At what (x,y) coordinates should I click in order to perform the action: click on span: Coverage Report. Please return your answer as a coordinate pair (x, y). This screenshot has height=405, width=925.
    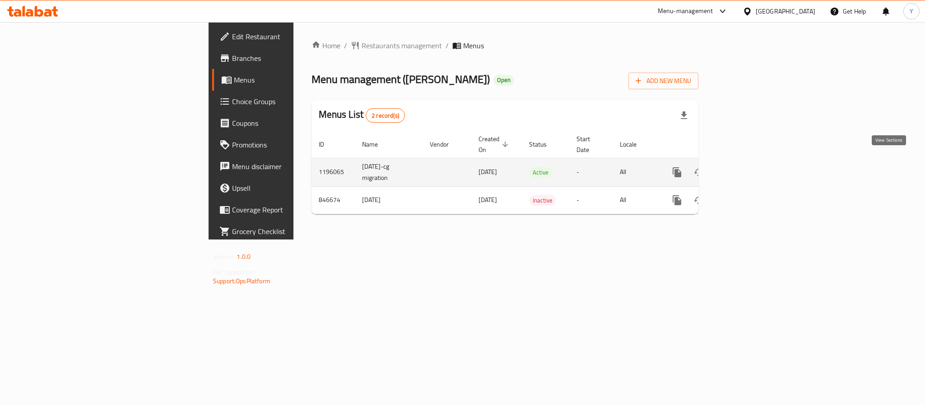
    Looking at the image, I should click on (294, 210).